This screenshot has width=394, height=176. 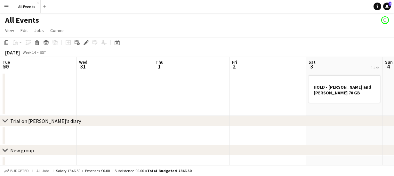 What do you see at coordinates (311, 66) in the screenshot?
I see `span: 3` at bounding box center [311, 66].